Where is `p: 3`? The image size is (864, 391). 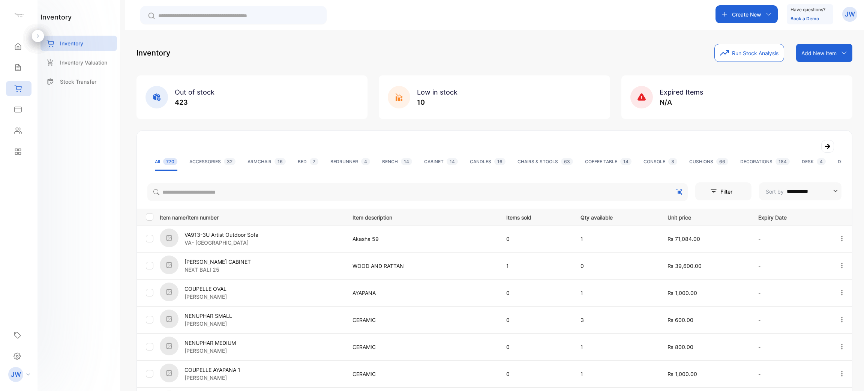
p: 3 is located at coordinates (616, 320).